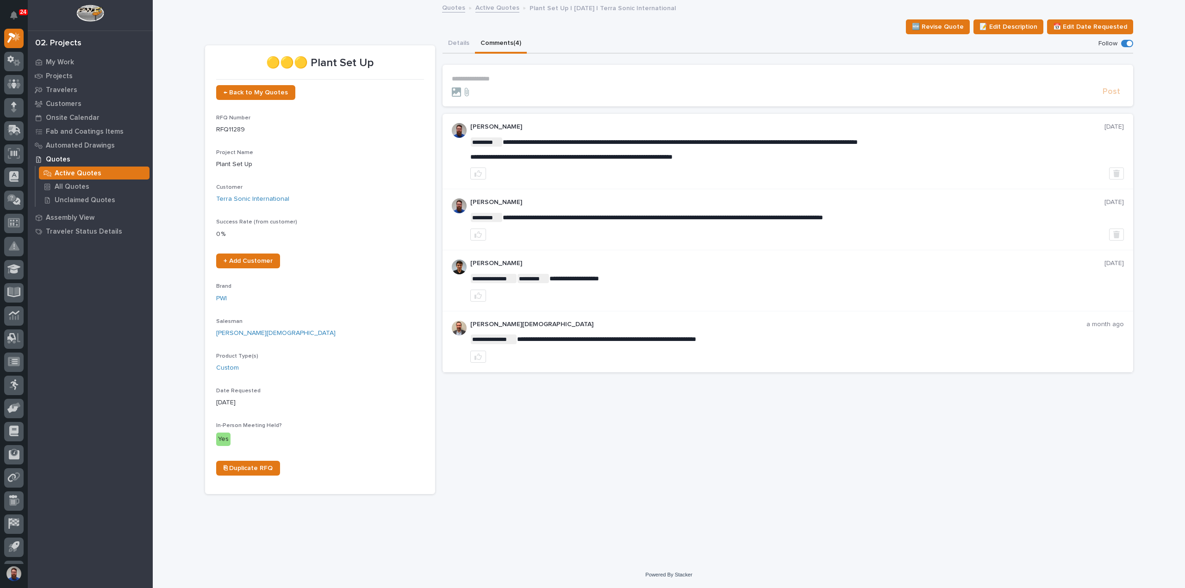 The image size is (1185, 588). What do you see at coordinates (18, 19) in the screenshot?
I see `div: Notifications24` at bounding box center [18, 19].